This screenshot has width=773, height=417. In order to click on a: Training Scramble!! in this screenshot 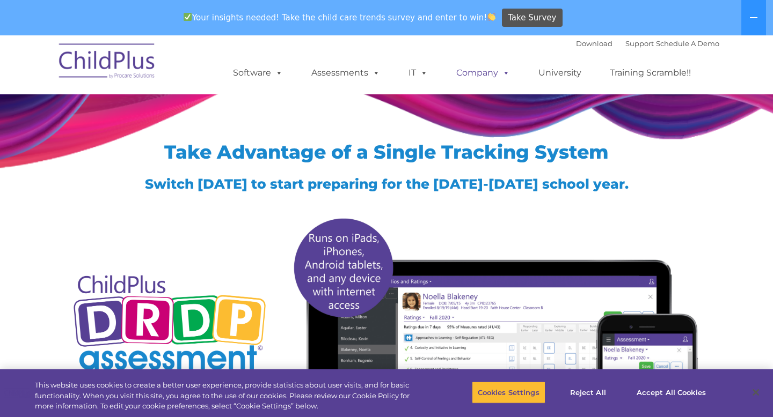, I will do `click(650, 73)`.